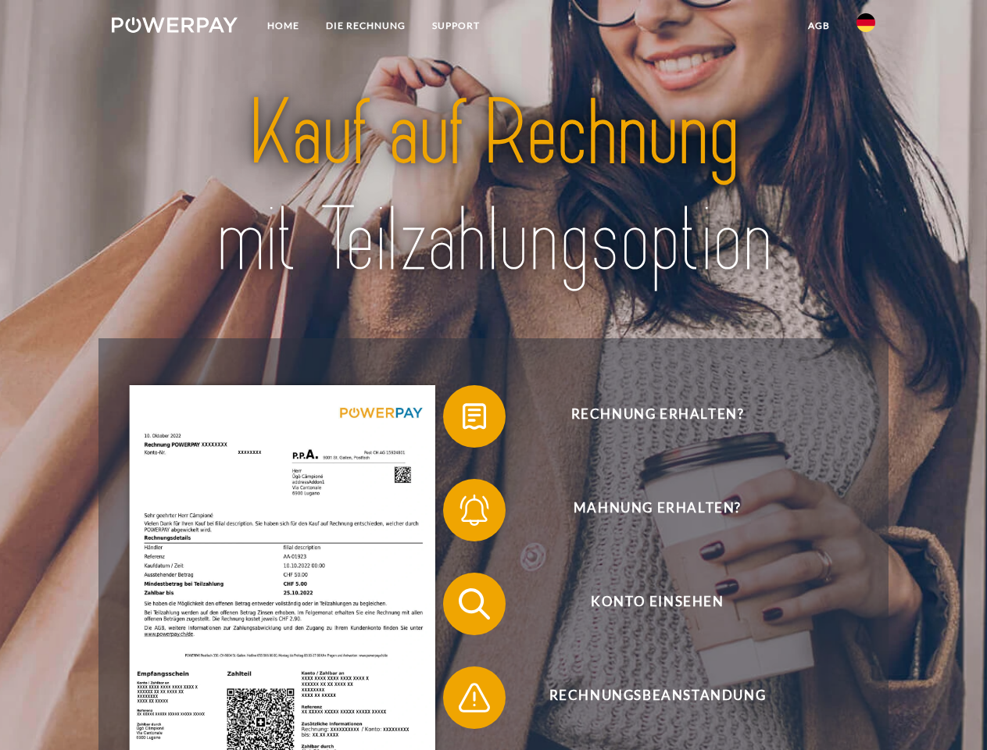  I want to click on img: qb_search.svg, so click(474, 604).